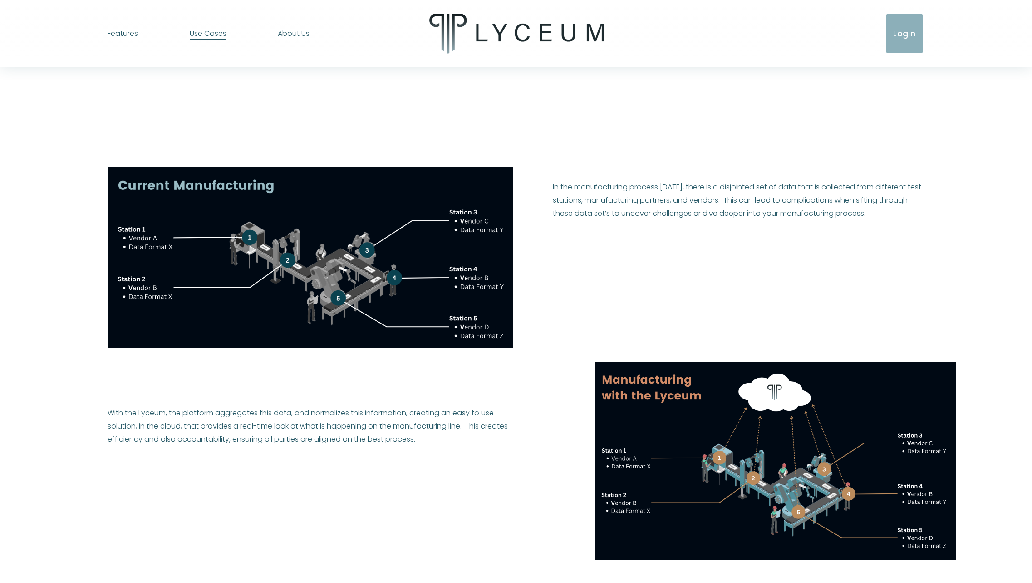 This screenshot has height=583, width=1032. What do you see at coordinates (294, 34) in the screenshot?
I see `a: About Us` at bounding box center [294, 34].